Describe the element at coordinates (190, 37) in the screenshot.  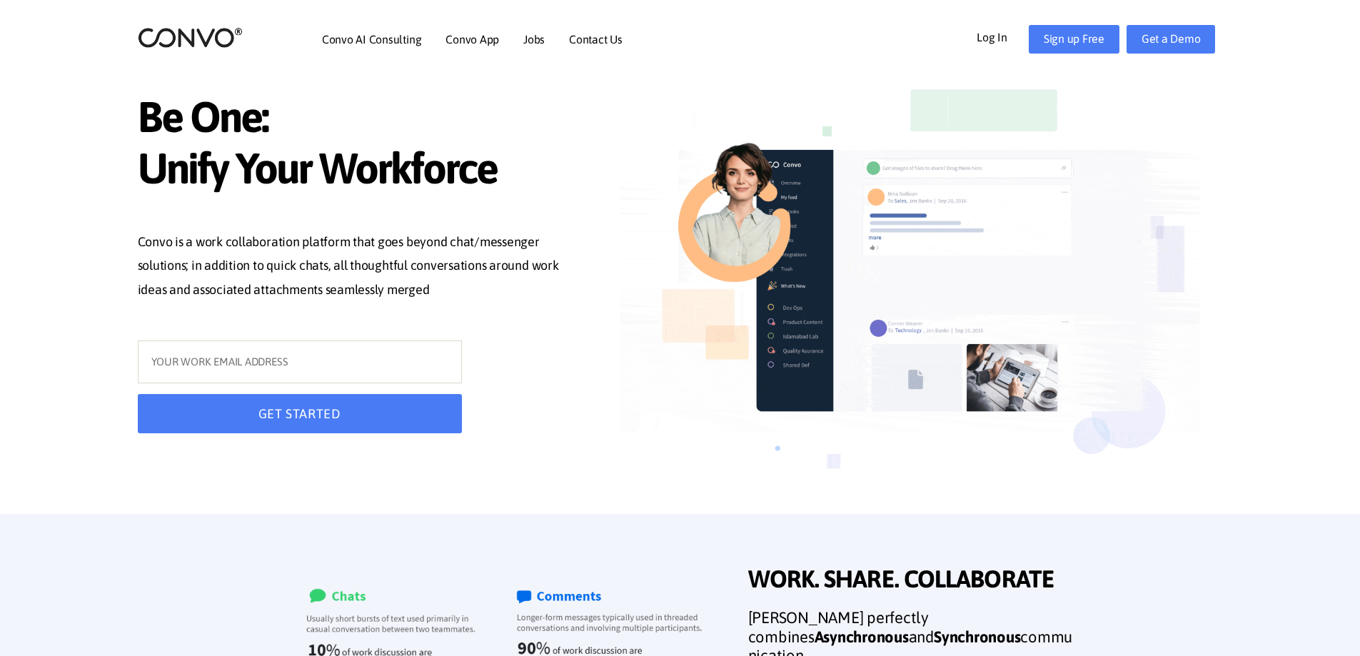
I see `img: logo_2.png` at that location.